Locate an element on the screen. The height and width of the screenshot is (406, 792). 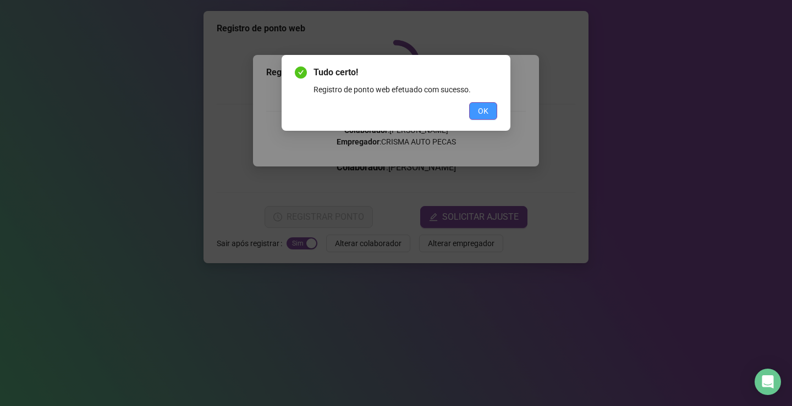
div: Registro de ponto web efetuado com sucesso. is located at coordinates (405, 90).